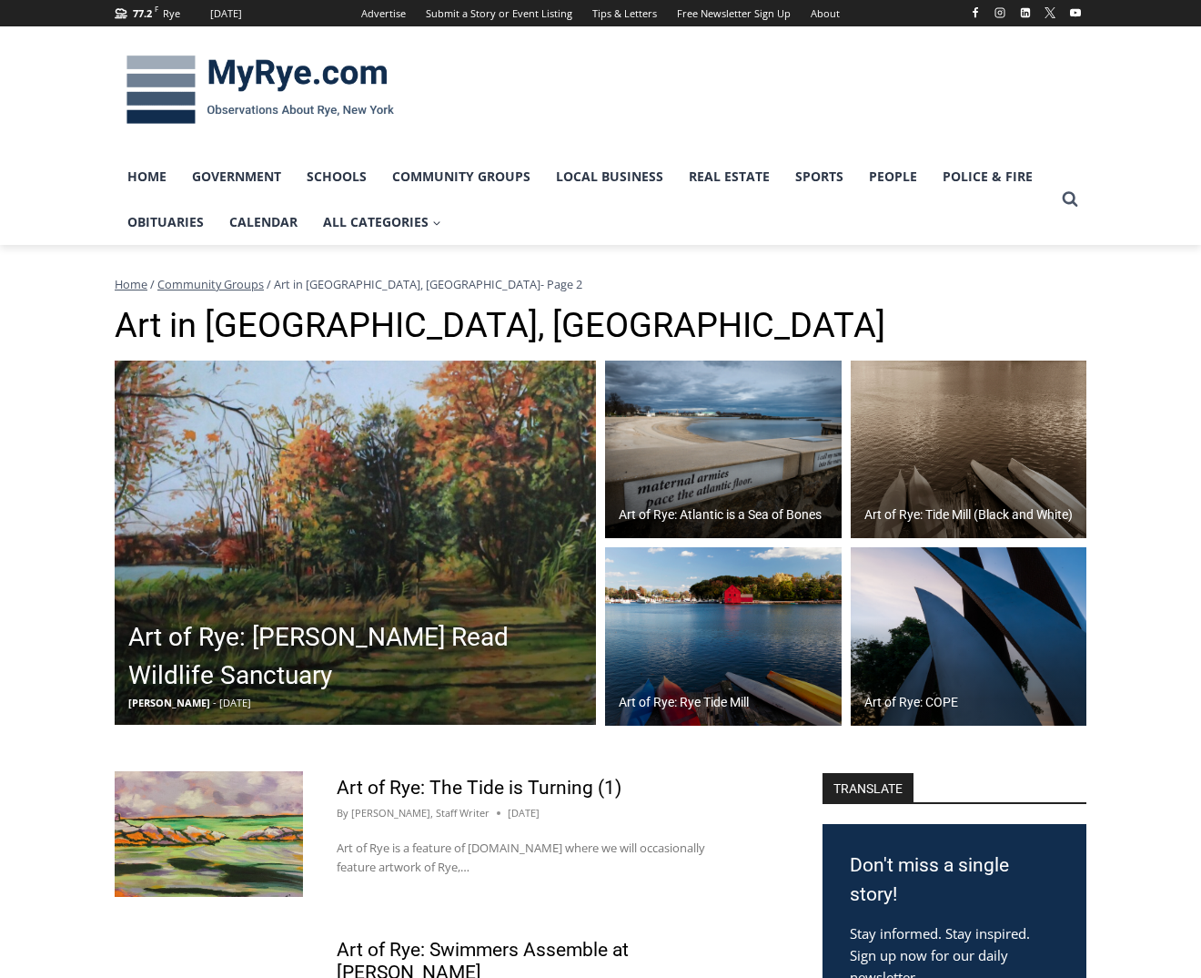 This screenshot has height=978, width=1201. I want to click on a: YouTube, so click(1076, 13).